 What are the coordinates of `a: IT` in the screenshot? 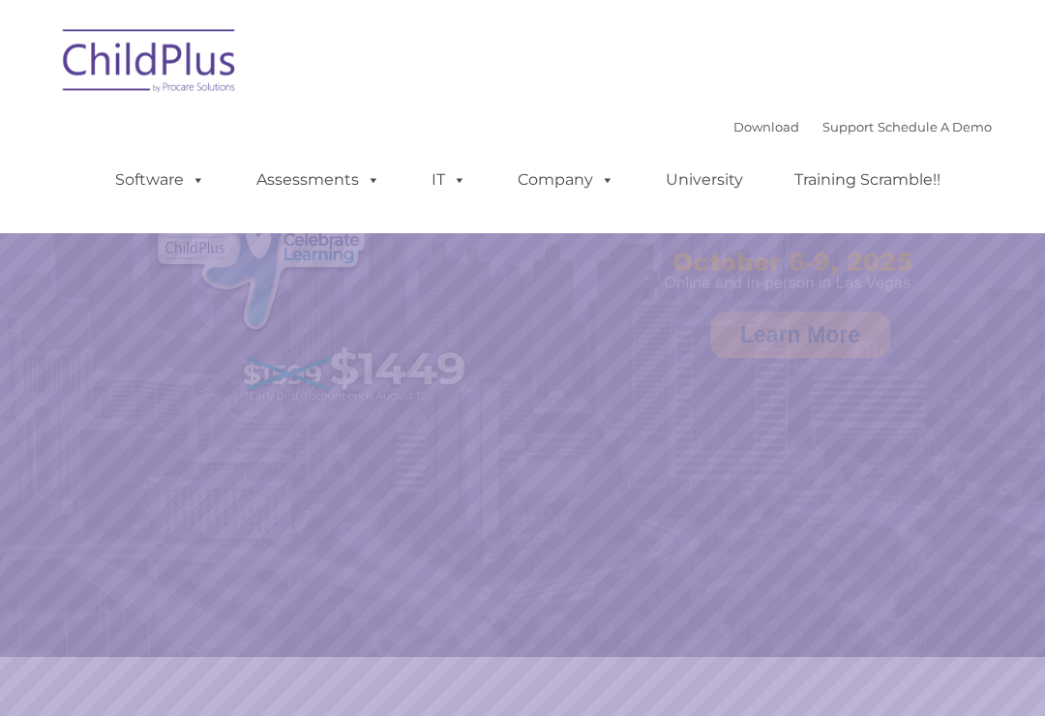 It's located at (449, 180).